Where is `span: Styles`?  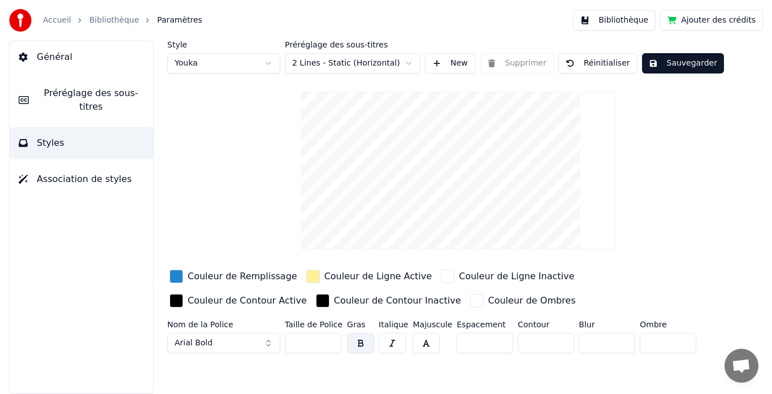 span: Styles is located at coordinates (50, 143).